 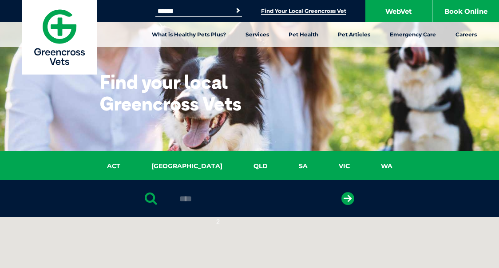 What do you see at coordinates (303, 35) in the screenshot?
I see `a: Pet Health` at bounding box center [303, 35].